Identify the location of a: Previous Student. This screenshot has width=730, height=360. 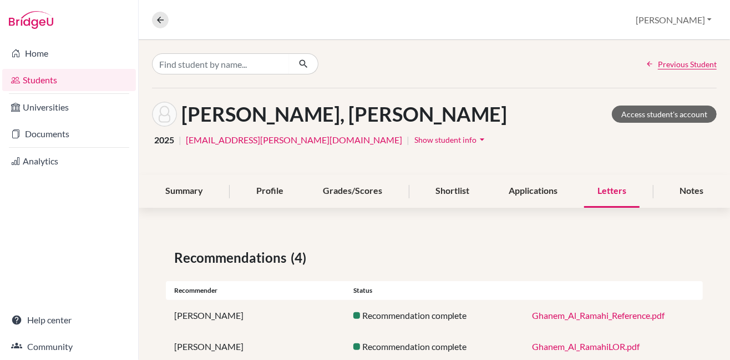
(681, 64).